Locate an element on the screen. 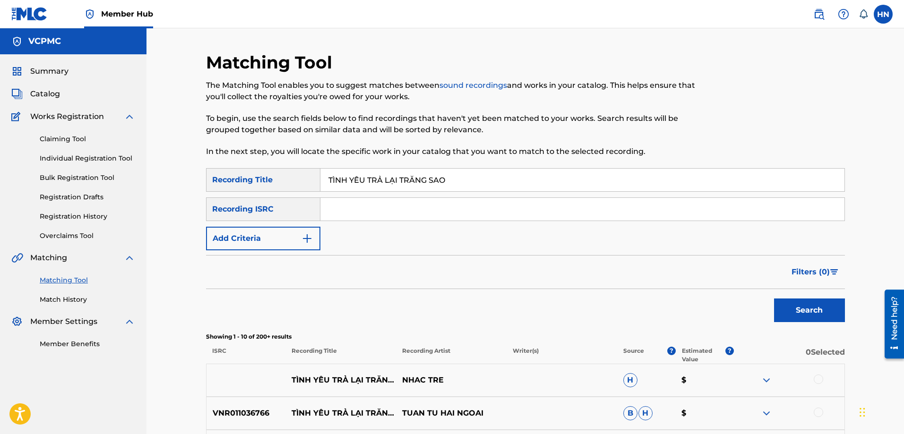 This screenshot has width=904, height=434. a: Bulk Registration Tool is located at coordinates (87, 178).